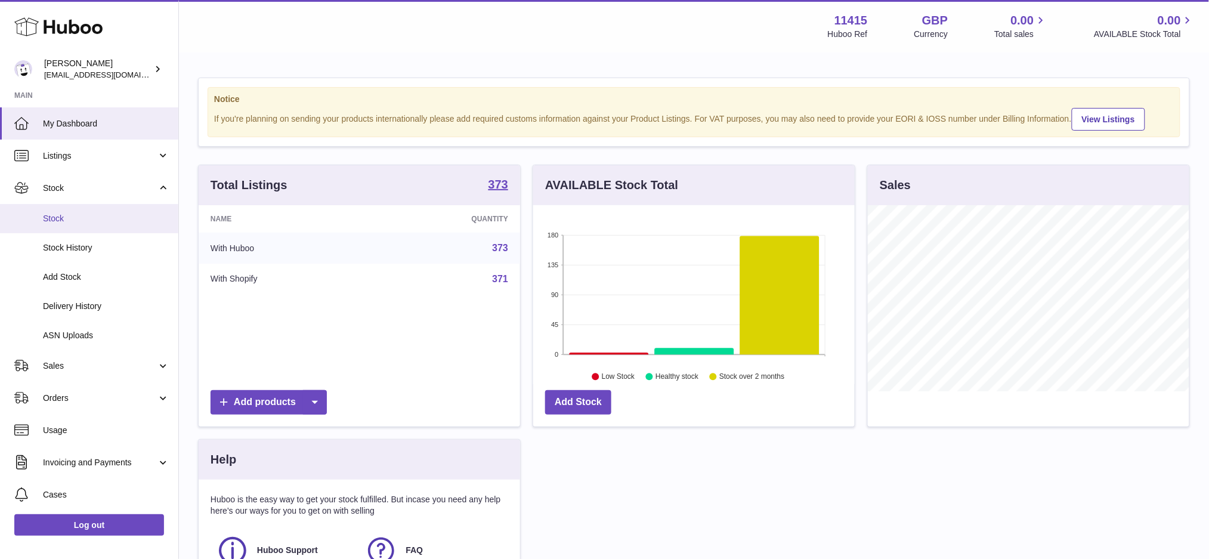 The image size is (1209, 559). What do you see at coordinates (848, 34) in the screenshot?
I see `div: Huboo Ref` at bounding box center [848, 34].